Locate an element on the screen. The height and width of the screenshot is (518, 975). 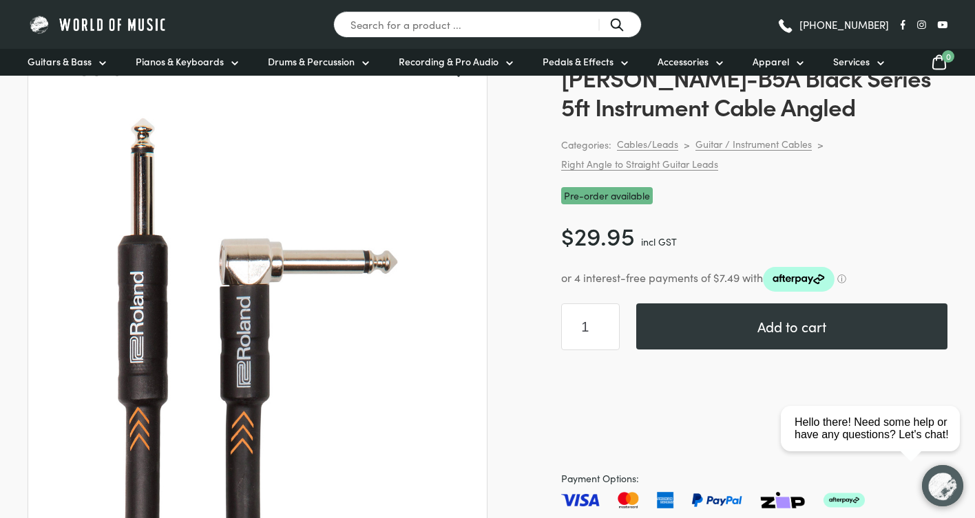
span: Drums & Percussion is located at coordinates (311, 61).